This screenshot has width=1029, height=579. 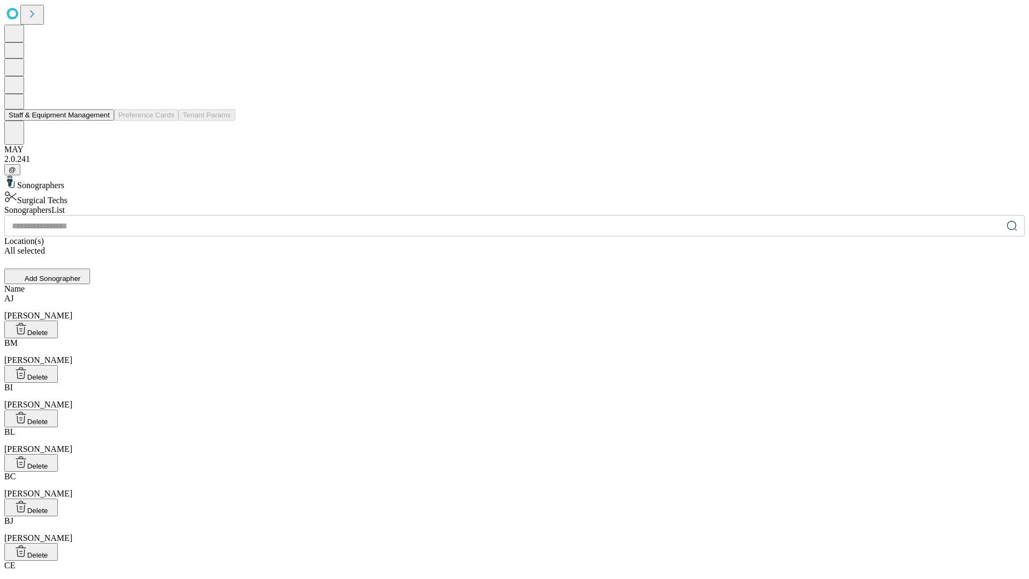 I want to click on div: Sonographers List, so click(x=515, y=210).